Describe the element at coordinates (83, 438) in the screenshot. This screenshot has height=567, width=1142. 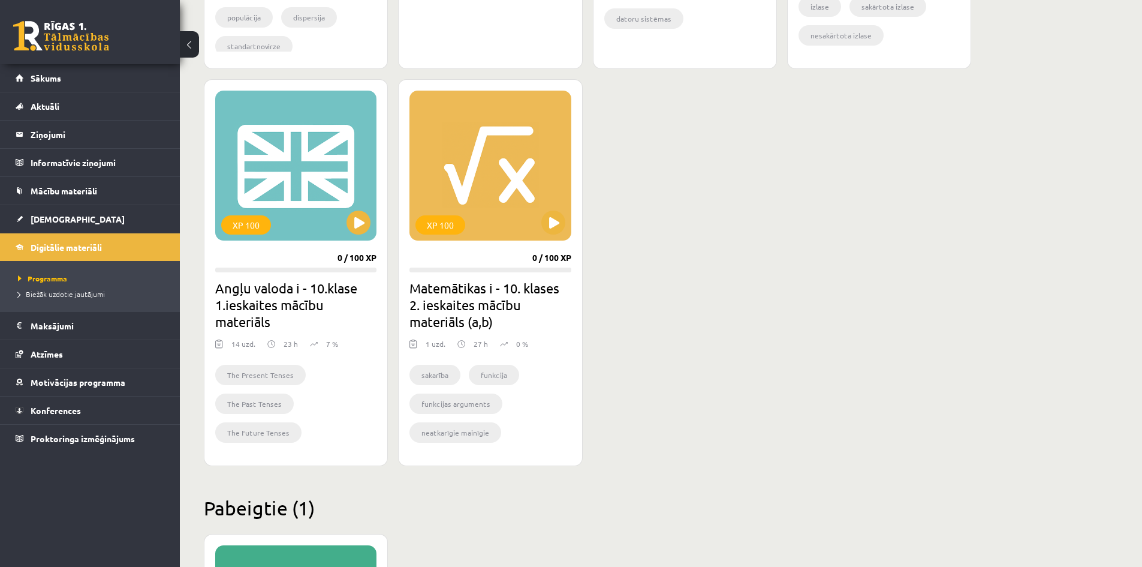
I see `span: Proktoringa izmēģinājums` at that location.